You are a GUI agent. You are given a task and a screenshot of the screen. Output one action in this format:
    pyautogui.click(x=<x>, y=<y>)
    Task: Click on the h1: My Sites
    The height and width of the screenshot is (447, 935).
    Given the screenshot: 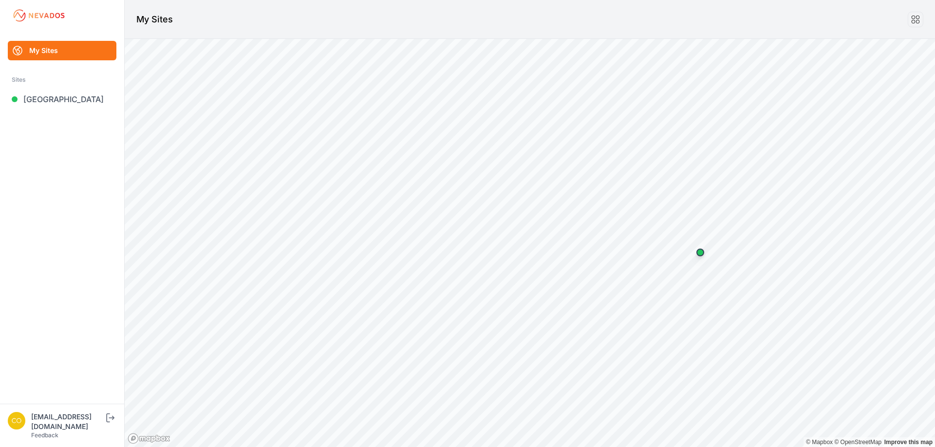 What is the action you would take?
    pyautogui.click(x=154, y=19)
    